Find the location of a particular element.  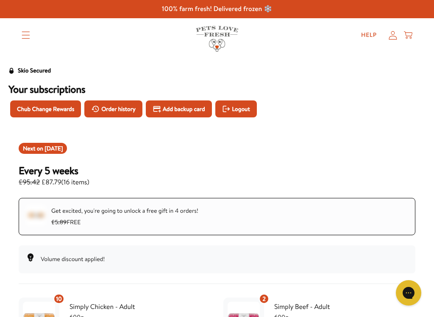

button: Logout is located at coordinates (236, 109).